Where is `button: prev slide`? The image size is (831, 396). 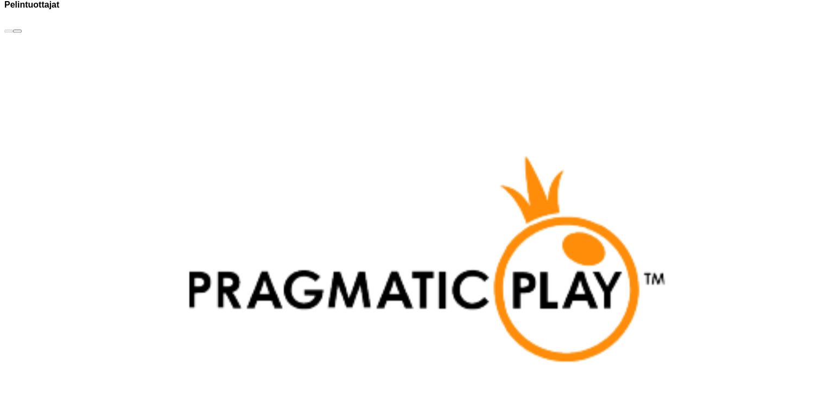
button: prev slide is located at coordinates (9, 31).